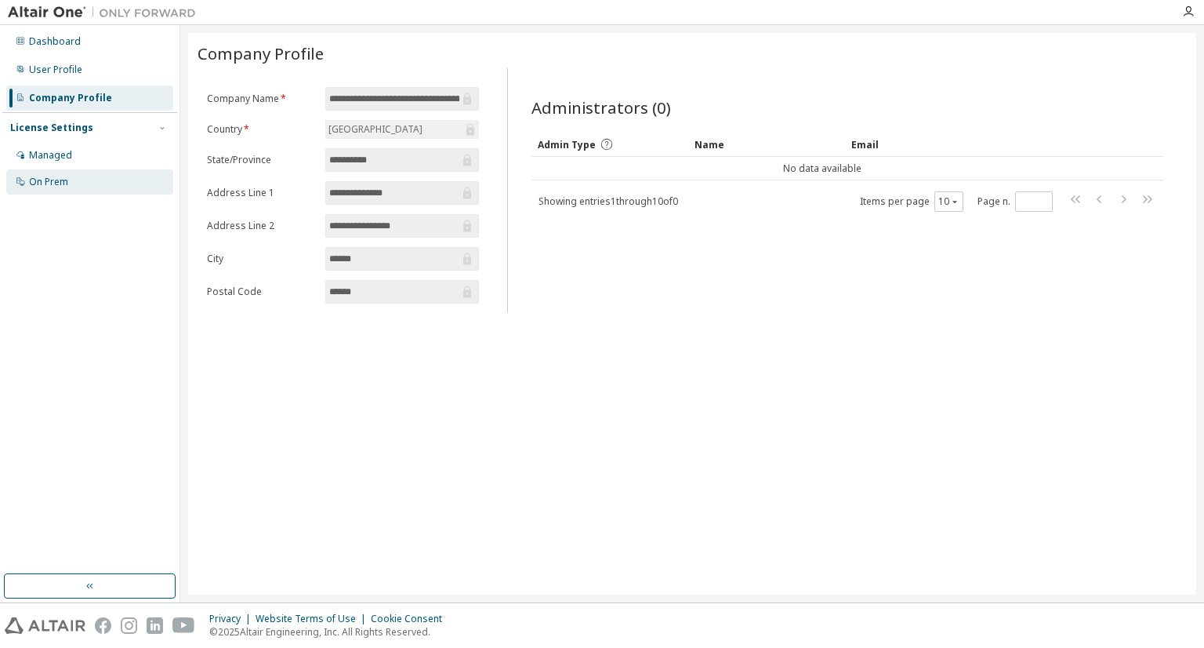 Image resolution: width=1204 pixels, height=648 pixels. Describe the element at coordinates (261, 99) in the screenshot. I see `label: Company Name` at that location.